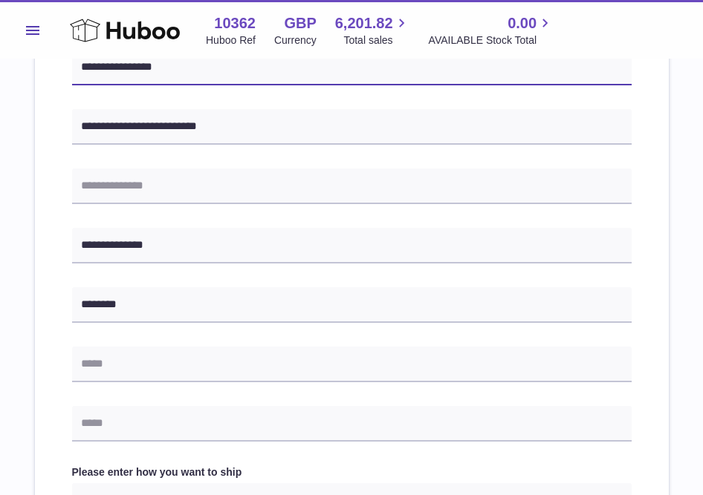  I want to click on a: 6,201.82 Total sales, so click(372, 30).